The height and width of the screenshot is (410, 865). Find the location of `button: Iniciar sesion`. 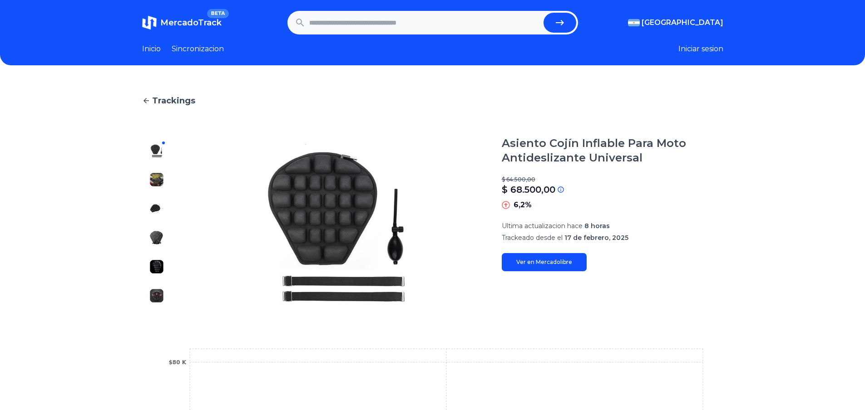

button: Iniciar sesion is located at coordinates (700, 49).